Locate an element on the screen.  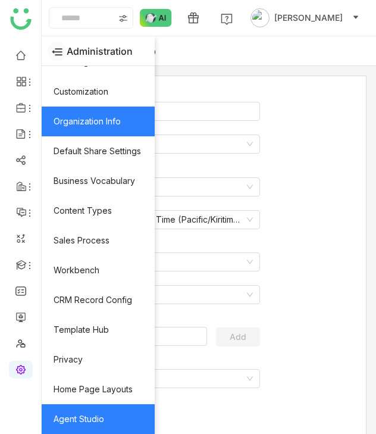
nz-select-item: Gmail is located at coordinates (162, 294).